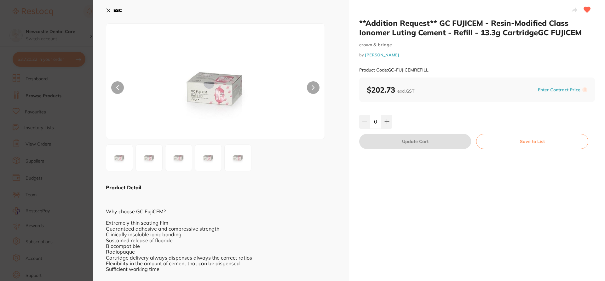  What do you see at coordinates (394, 70) in the screenshot?
I see `small: Product Code: GC-FUJICEMREFILL` at bounding box center [394, 70].